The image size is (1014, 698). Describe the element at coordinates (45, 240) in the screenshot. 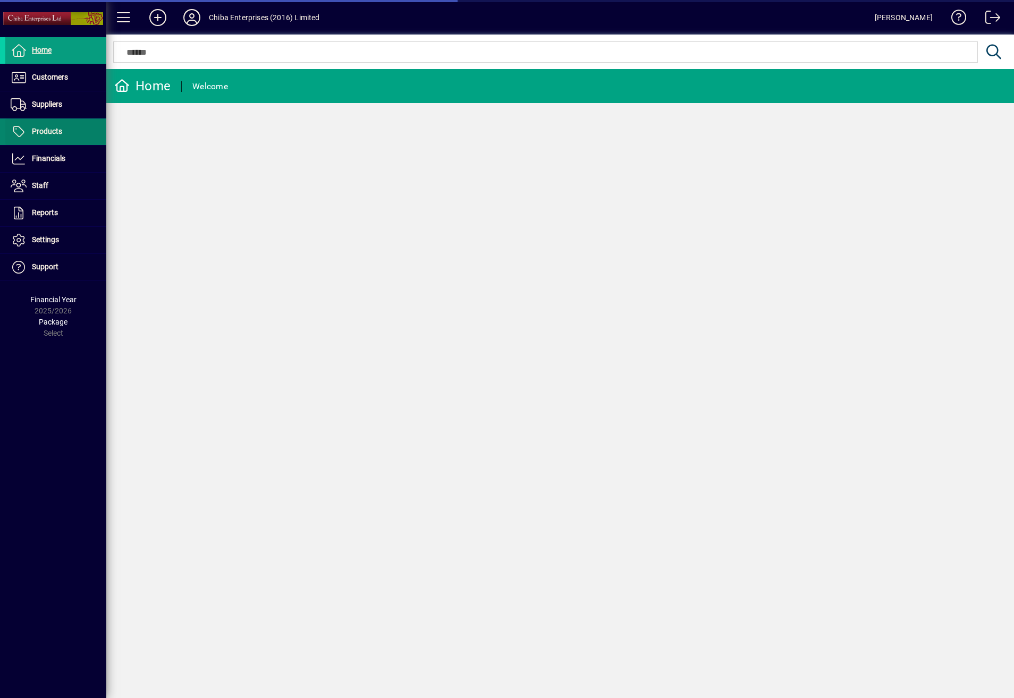

I see `span: Settings` at that location.